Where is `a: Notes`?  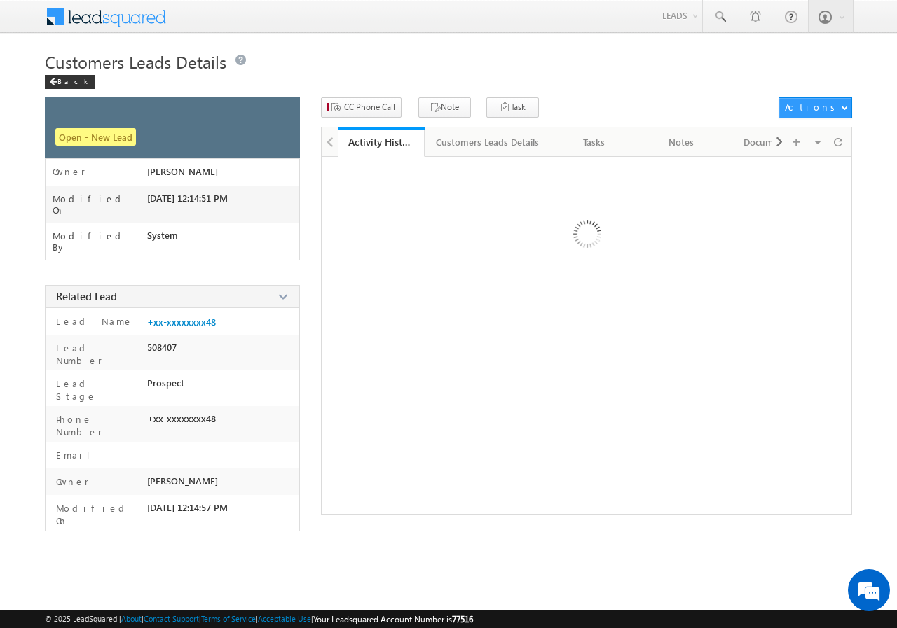 a: Notes is located at coordinates (682, 142).